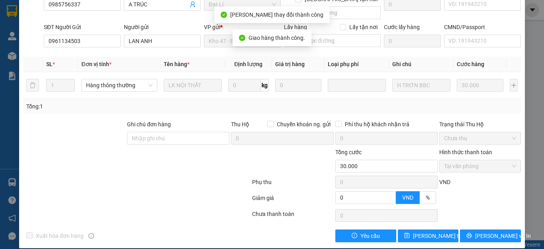 Image resolution: width=544 pixels, height=249 pixels. Describe the element at coordinates (363, 27) in the screenshot. I see `span: Lấy tận nơi` at that location.